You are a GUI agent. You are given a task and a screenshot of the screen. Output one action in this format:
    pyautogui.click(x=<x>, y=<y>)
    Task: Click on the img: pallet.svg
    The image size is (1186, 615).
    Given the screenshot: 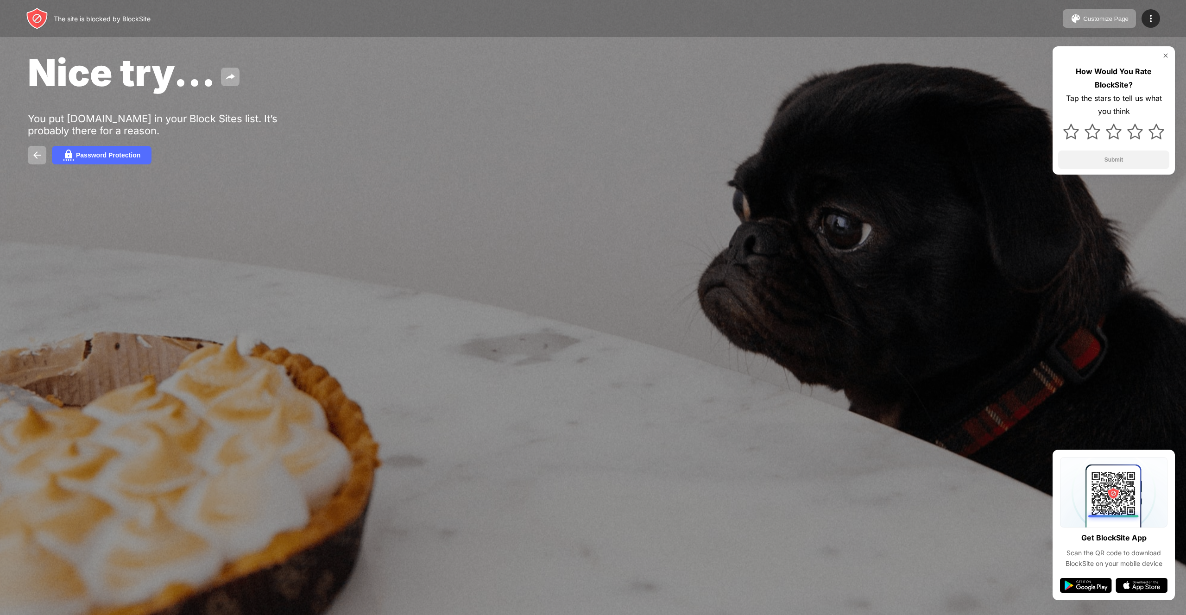 What is the action you would take?
    pyautogui.click(x=1076, y=19)
    